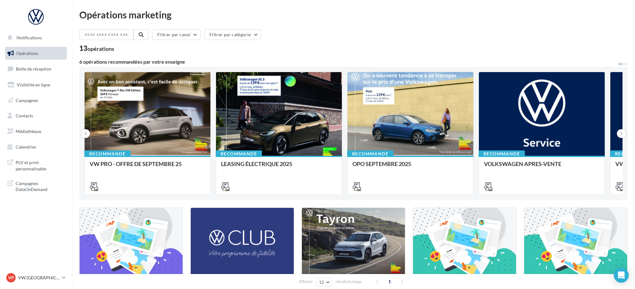  What do you see at coordinates (353, 15) in the screenshot?
I see `div: Opérations marketing` at bounding box center [353, 15].